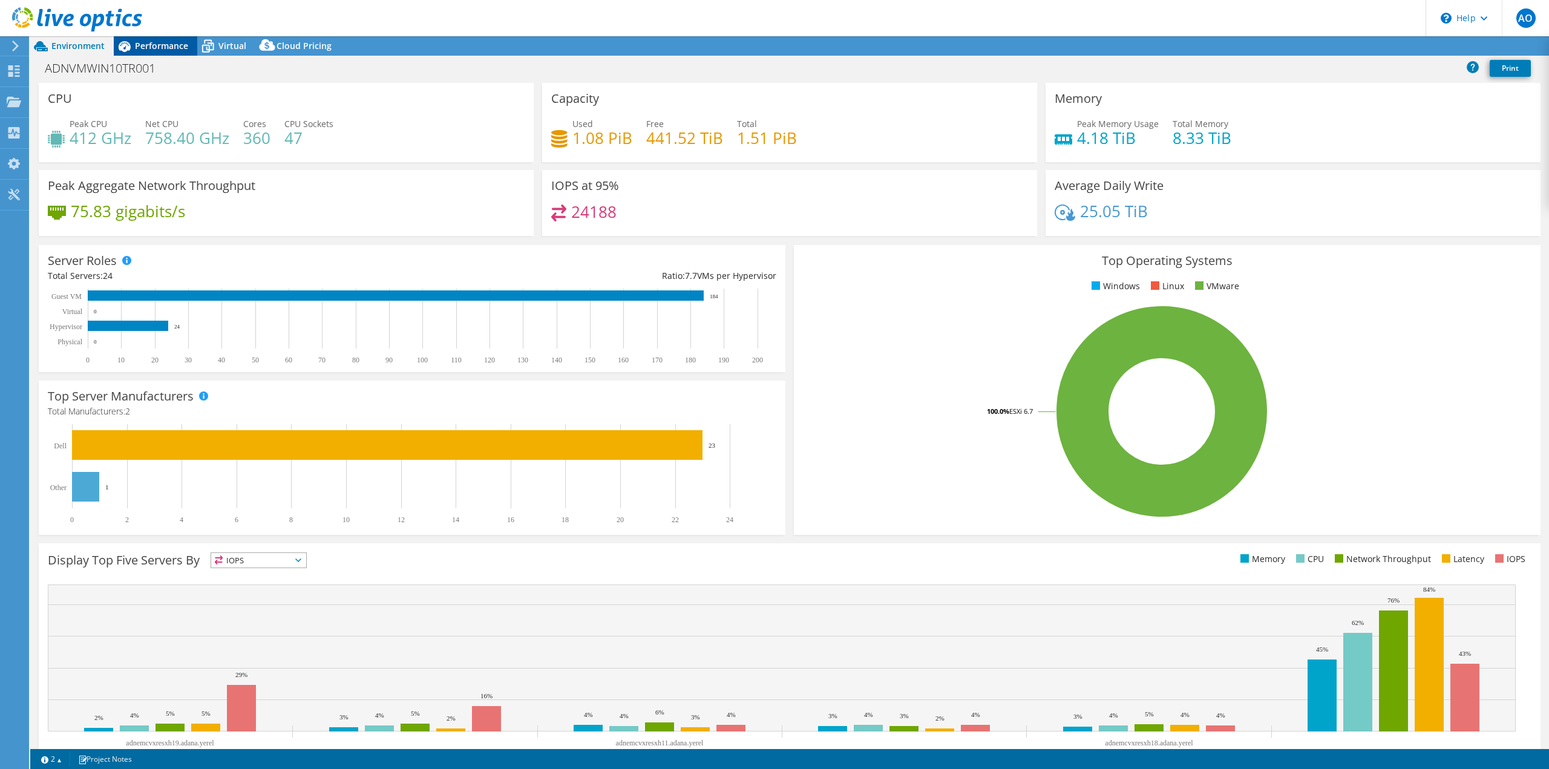 The width and height of the screenshot is (1549, 769). What do you see at coordinates (684, 138) in the screenshot?
I see `h4: 441.52 TiB` at bounding box center [684, 138].